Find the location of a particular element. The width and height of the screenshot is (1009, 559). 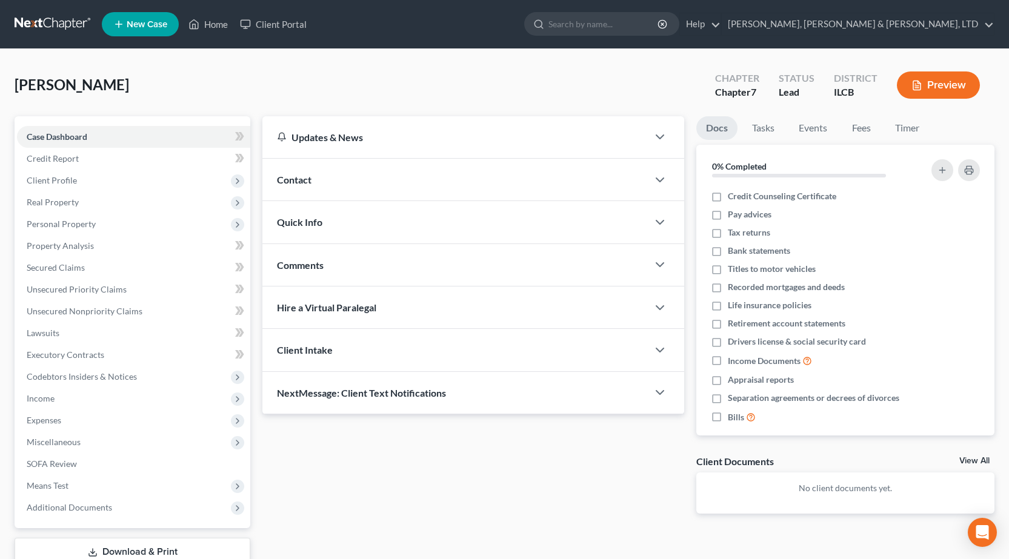

span: Recorded mortgages and deeds is located at coordinates (786, 287).